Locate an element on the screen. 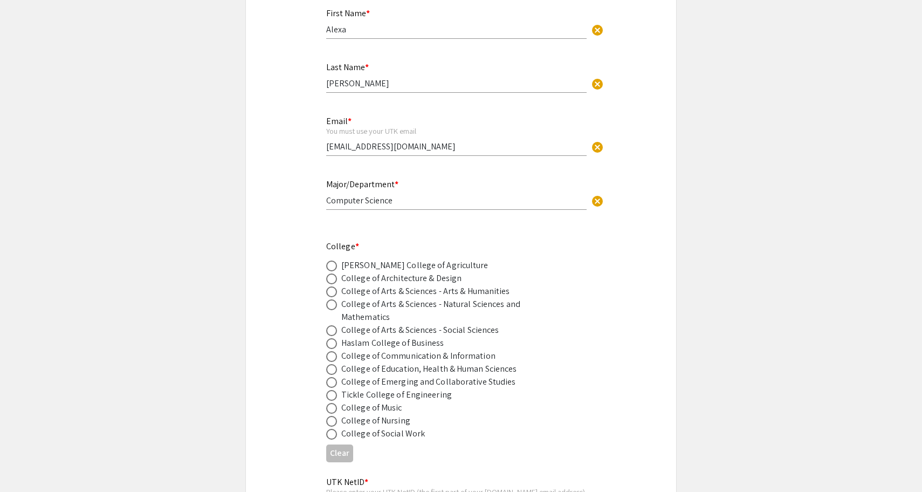 Image resolution: width=922 pixels, height=492 pixels. mat-label: Email is located at coordinates (338, 121).